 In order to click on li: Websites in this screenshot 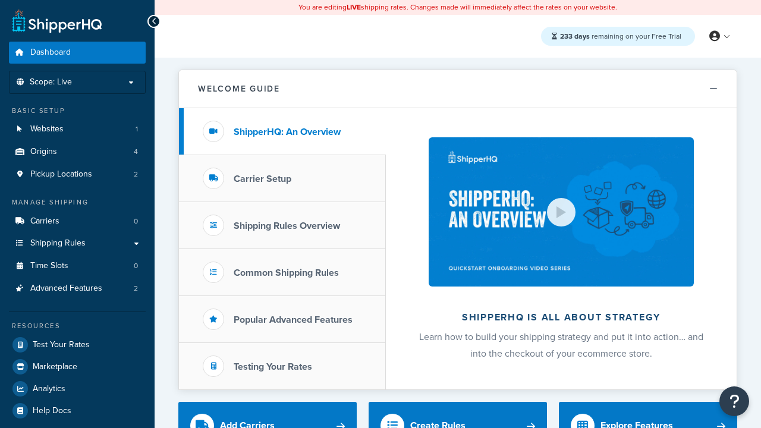, I will do `click(77, 129)`.